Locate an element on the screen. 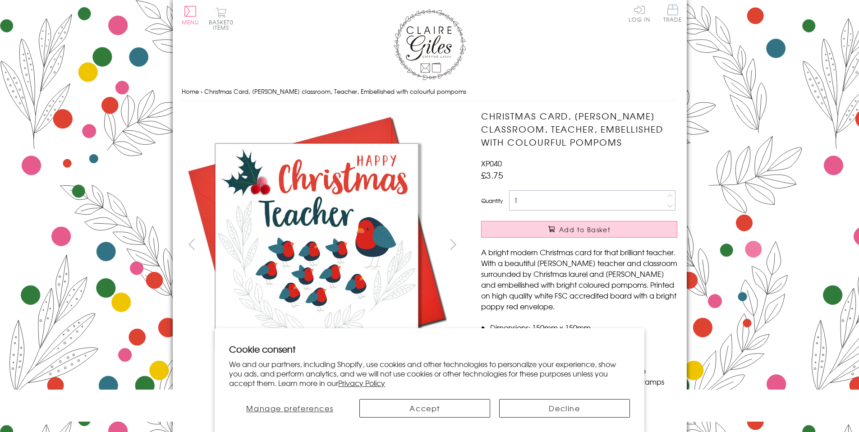 This screenshot has width=859, height=432. span: £3.75 is located at coordinates (492, 175).